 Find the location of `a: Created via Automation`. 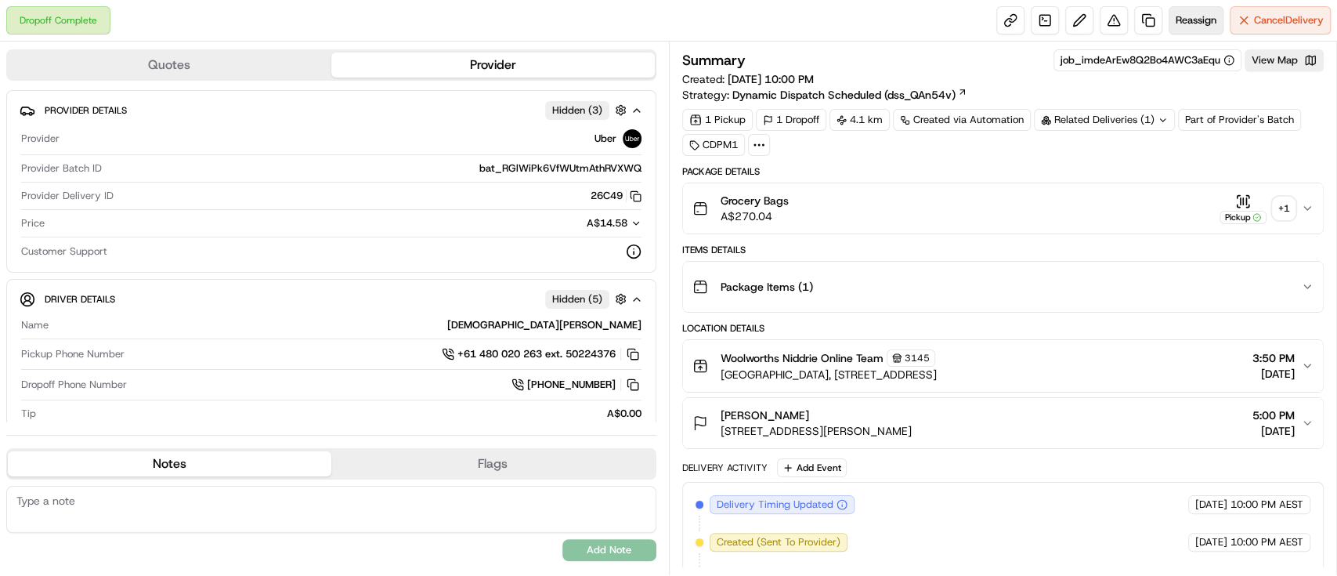

a: Created via Automation is located at coordinates (962, 120).